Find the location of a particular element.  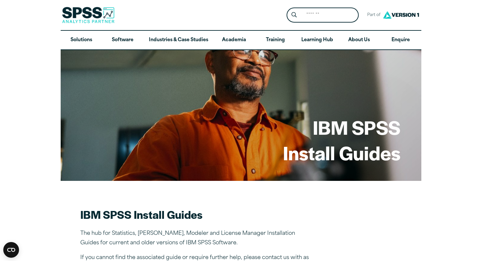

img: SPSS Analytics Partner is located at coordinates (88, 15).